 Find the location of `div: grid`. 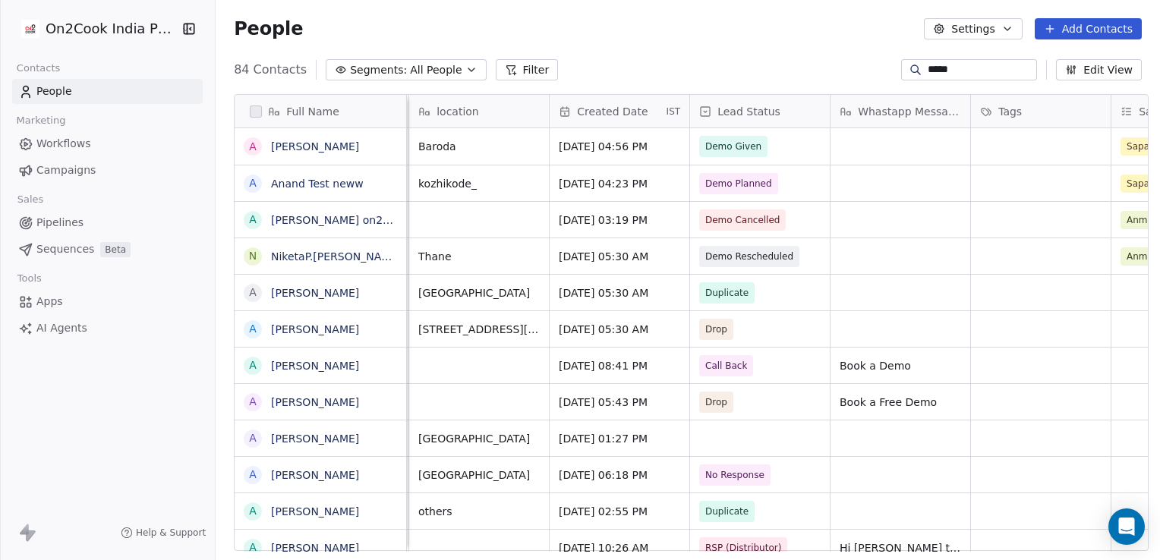

div: grid is located at coordinates (320, 340).